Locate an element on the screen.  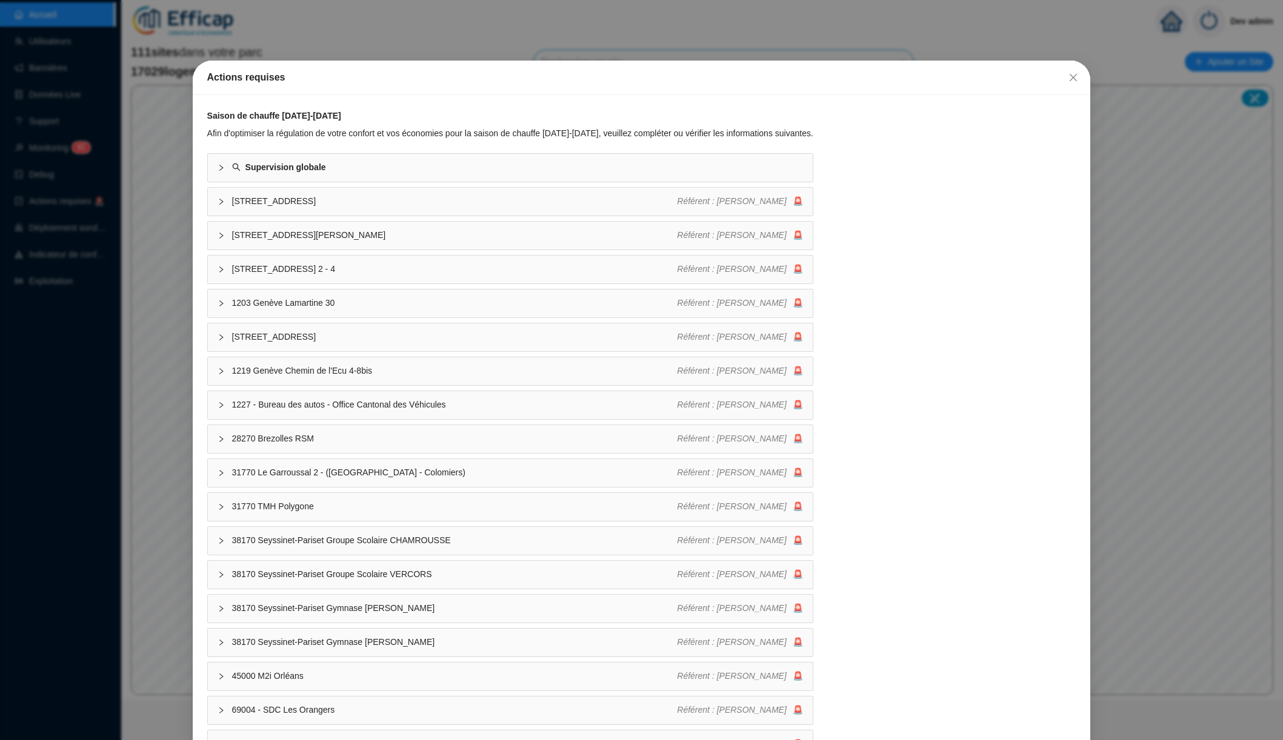
span: 1203 Genève Lamartine 30 is located at coordinates (454, 303).